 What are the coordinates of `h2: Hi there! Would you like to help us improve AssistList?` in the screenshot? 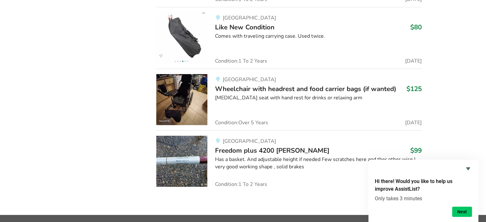 It's located at (423, 185).